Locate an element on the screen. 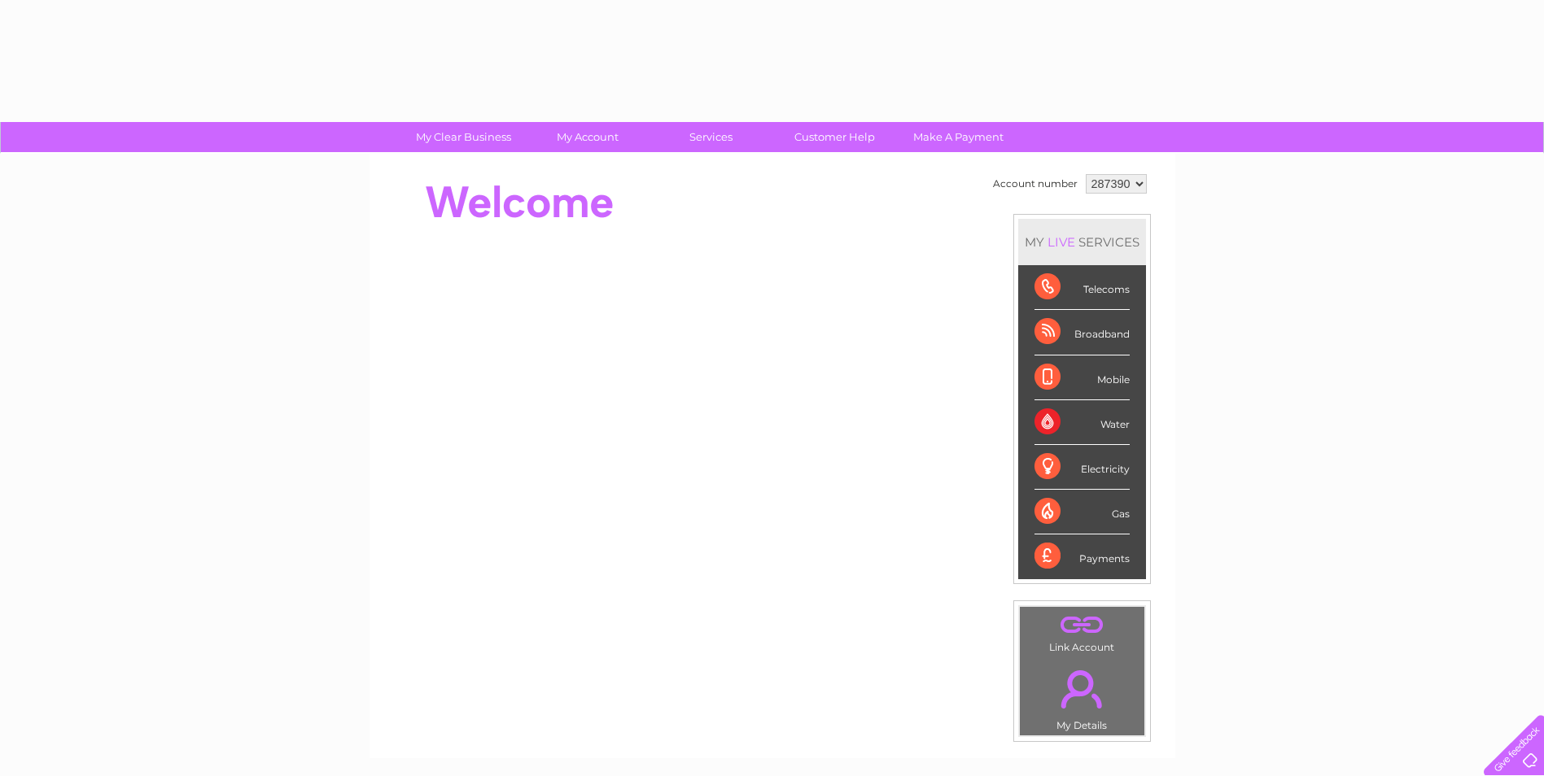  div: Broadband is located at coordinates (1081, 332).